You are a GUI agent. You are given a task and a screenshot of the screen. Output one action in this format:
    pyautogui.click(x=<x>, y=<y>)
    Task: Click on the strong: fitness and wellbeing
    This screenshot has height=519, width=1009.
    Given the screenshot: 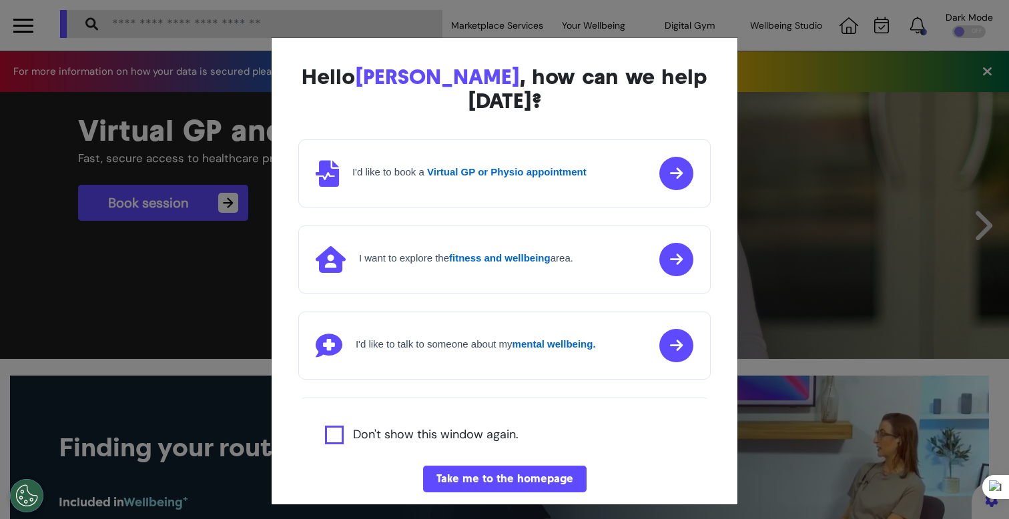 What is the action you would take?
    pyautogui.click(x=500, y=257)
    